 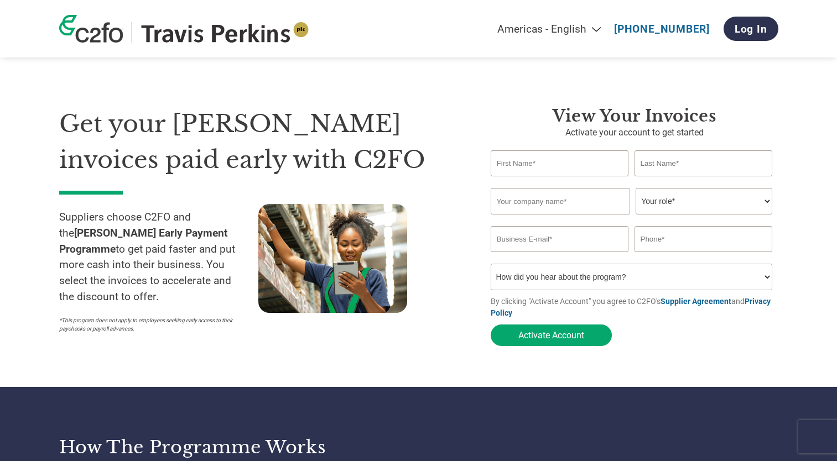 What do you see at coordinates (224, 32) in the screenshot?
I see `img: Travis Perkins` at bounding box center [224, 32].